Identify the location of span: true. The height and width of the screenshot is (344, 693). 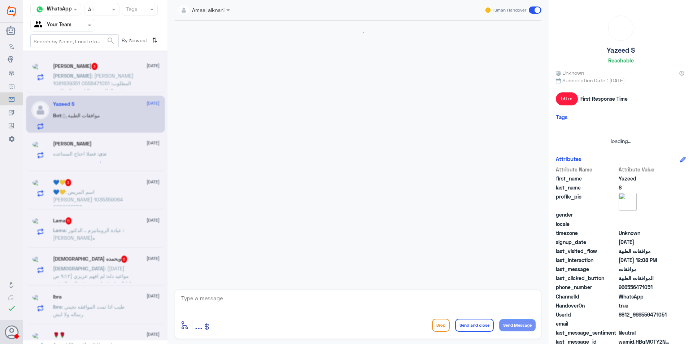
(645, 305).